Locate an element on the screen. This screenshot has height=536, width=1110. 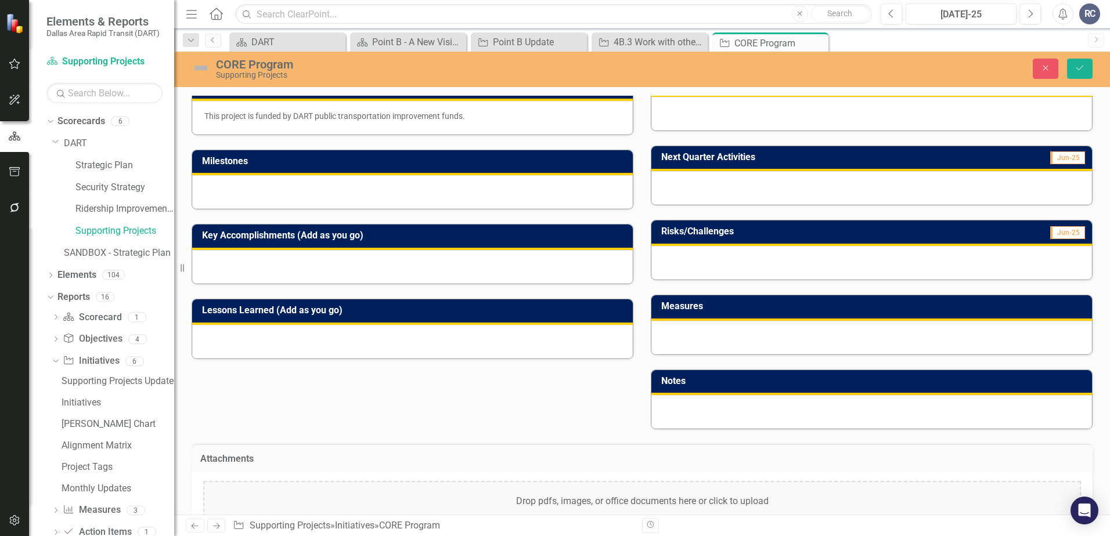
button: RC is located at coordinates (1089, 14).